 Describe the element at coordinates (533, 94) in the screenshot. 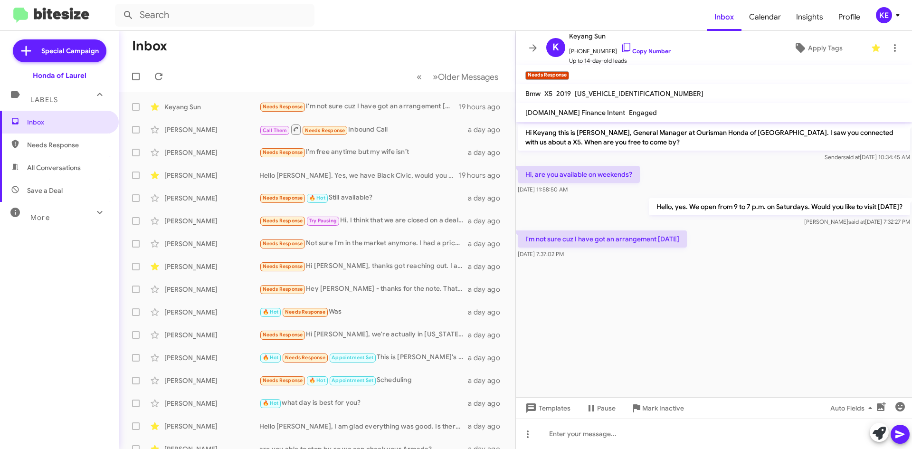

I see `span: Bmw` at that location.